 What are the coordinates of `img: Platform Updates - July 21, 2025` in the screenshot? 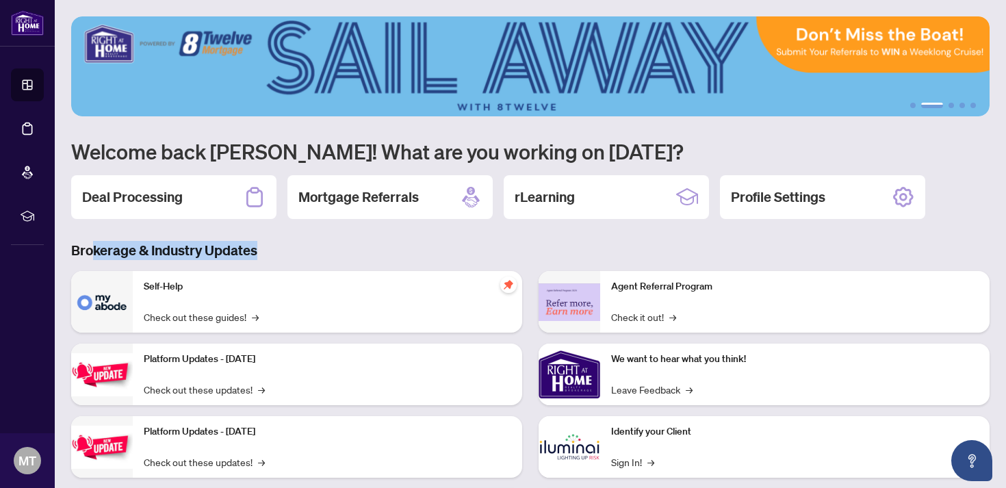 It's located at (102, 374).